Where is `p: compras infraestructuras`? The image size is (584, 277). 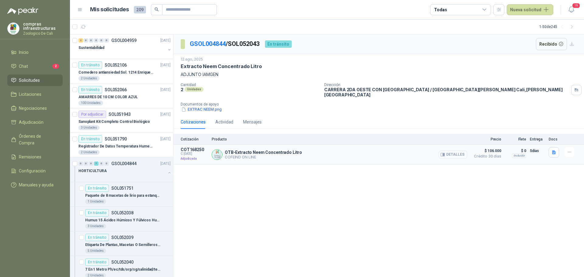 p: compras infraestructuras is located at coordinates (43, 26).